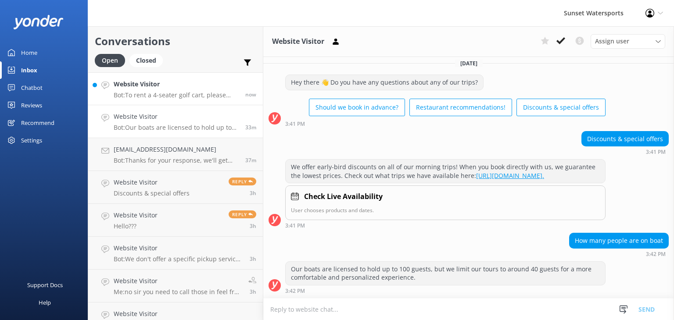  What do you see at coordinates (298, 42) in the screenshot?
I see `h3: Website Visitor` at bounding box center [298, 42].